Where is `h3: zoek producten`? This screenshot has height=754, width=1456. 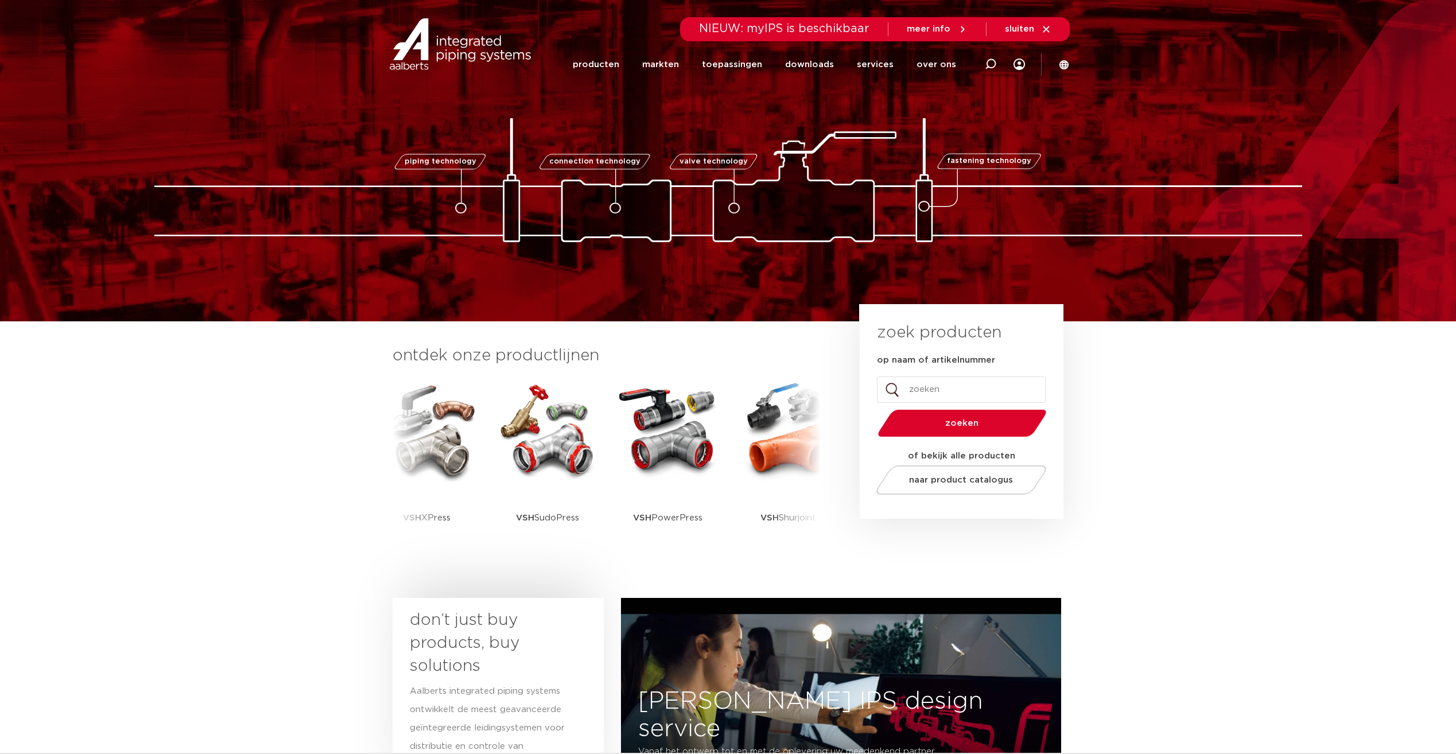 h3: zoek producten is located at coordinates (939, 333).